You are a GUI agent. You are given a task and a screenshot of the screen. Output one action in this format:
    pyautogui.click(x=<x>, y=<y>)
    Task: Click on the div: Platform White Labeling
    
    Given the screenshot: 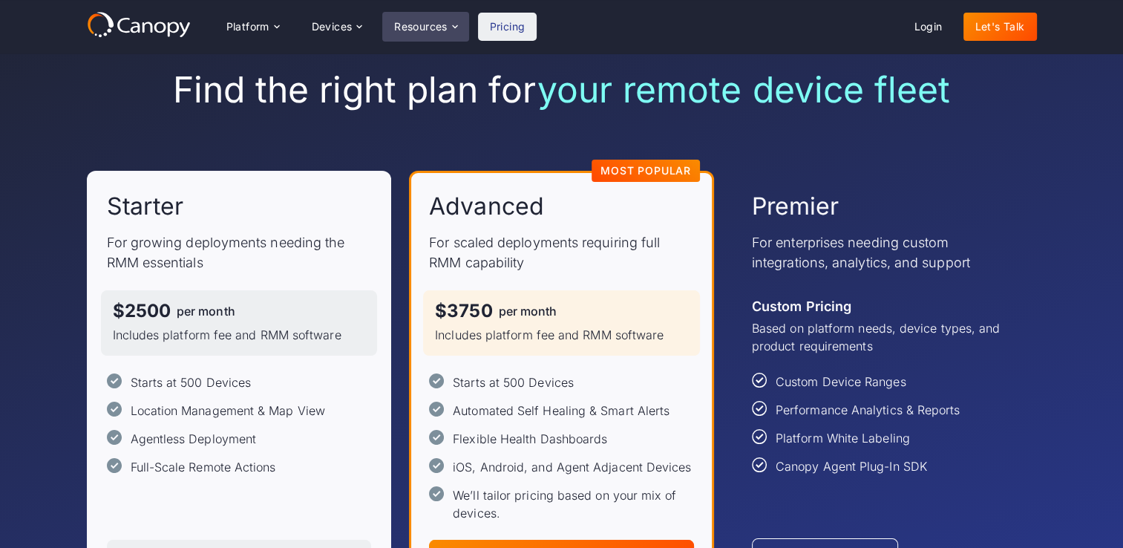 What is the action you would take?
    pyautogui.click(x=842, y=438)
    